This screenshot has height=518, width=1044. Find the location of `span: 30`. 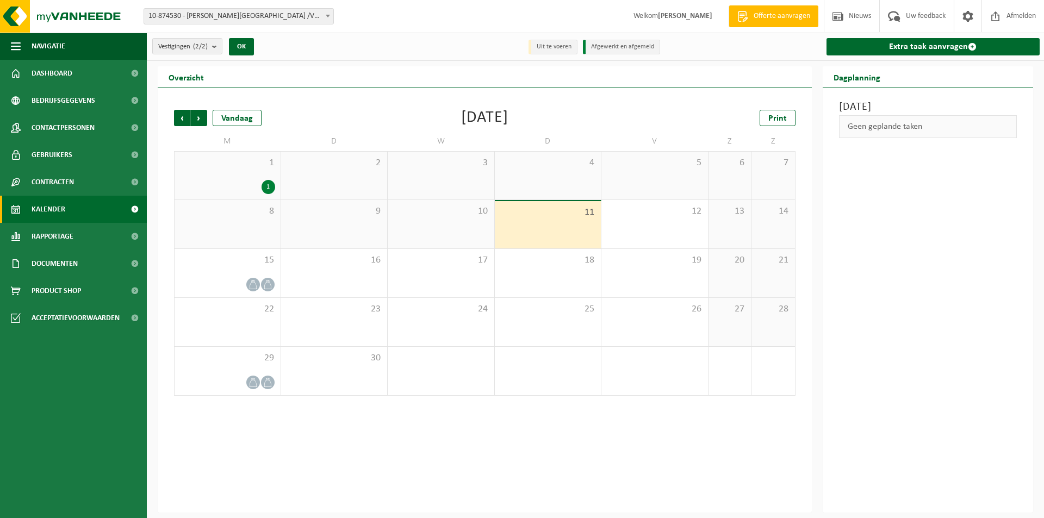

span: 30 is located at coordinates (334, 358).